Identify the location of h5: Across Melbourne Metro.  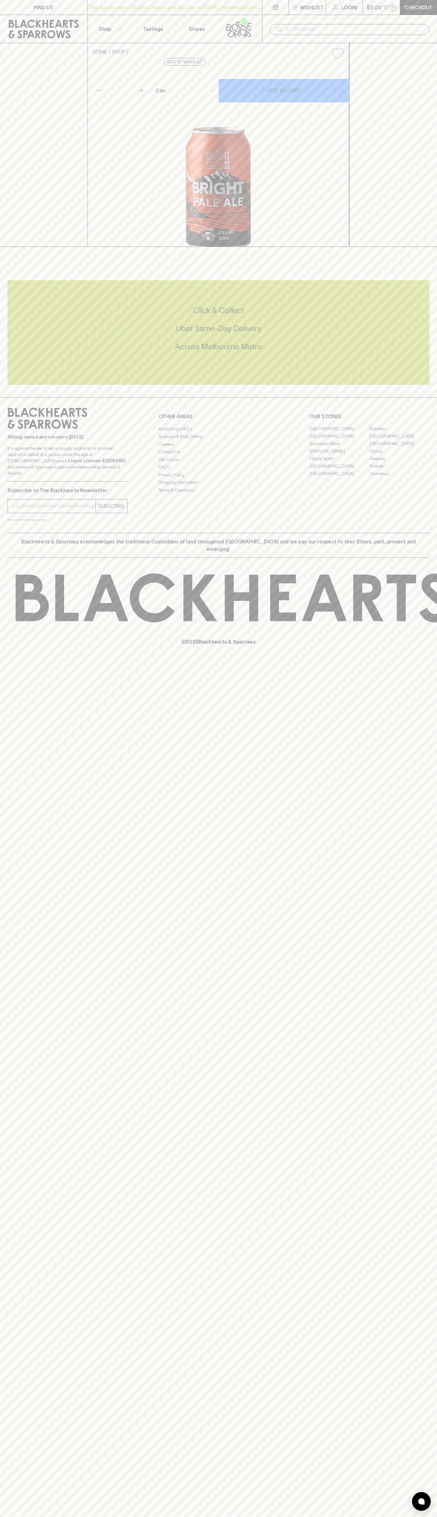
(218, 346).